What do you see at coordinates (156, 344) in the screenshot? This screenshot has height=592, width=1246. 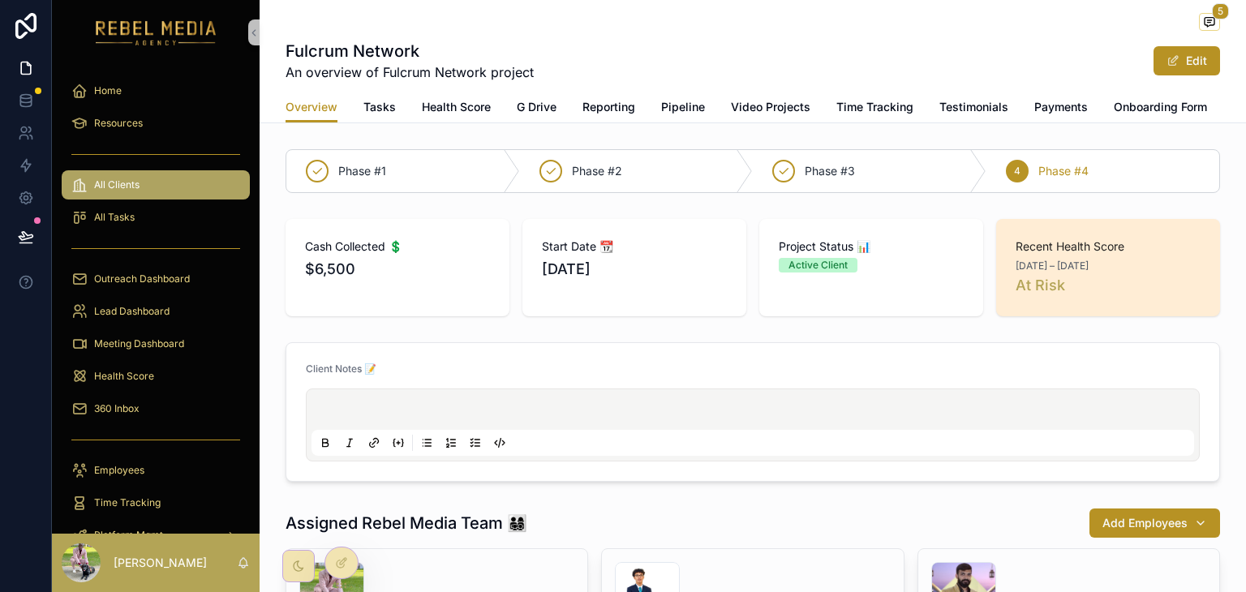 I see `a: Meeting Dashboard` at bounding box center [156, 344].